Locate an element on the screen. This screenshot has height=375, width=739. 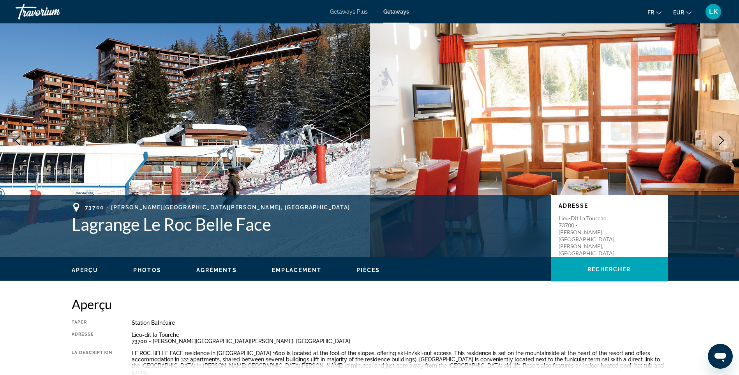
button: User Menu is located at coordinates (713, 12).